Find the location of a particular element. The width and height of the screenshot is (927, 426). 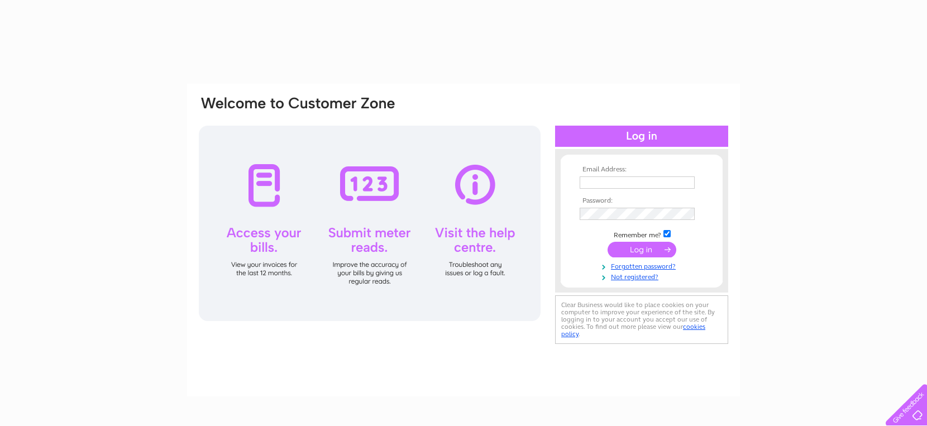

th: Password: is located at coordinates (642, 201).